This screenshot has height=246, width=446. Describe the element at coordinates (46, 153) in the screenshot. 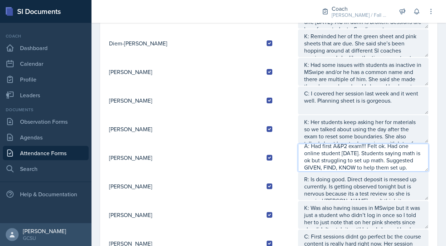

I see `a: Attendance Forms` at that location.